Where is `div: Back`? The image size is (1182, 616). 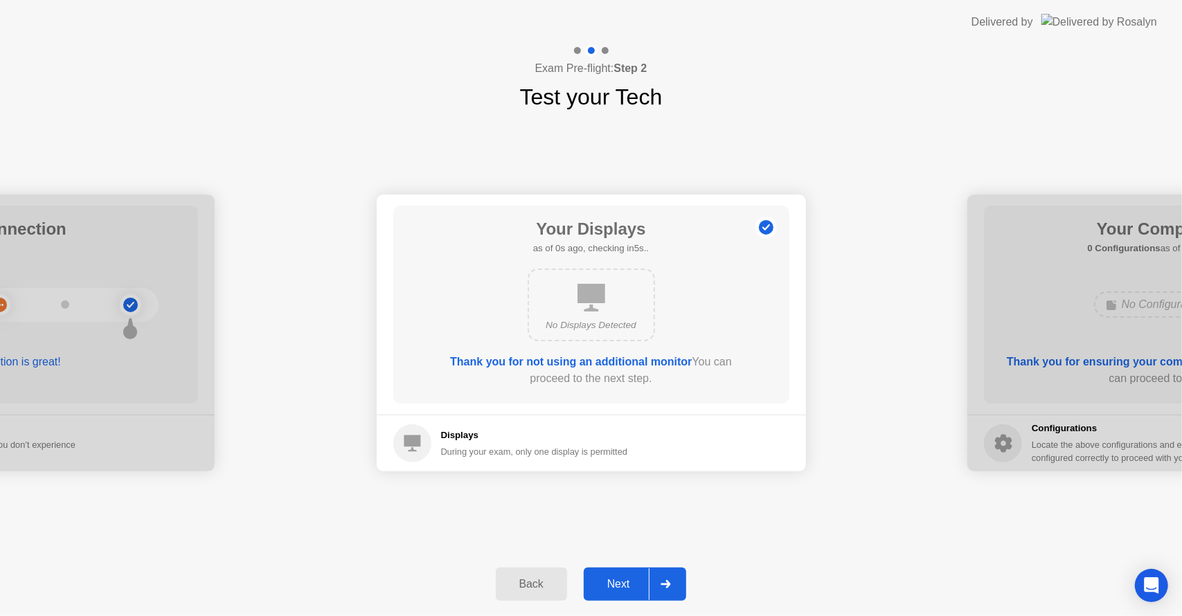 div: Back is located at coordinates (531, 585).